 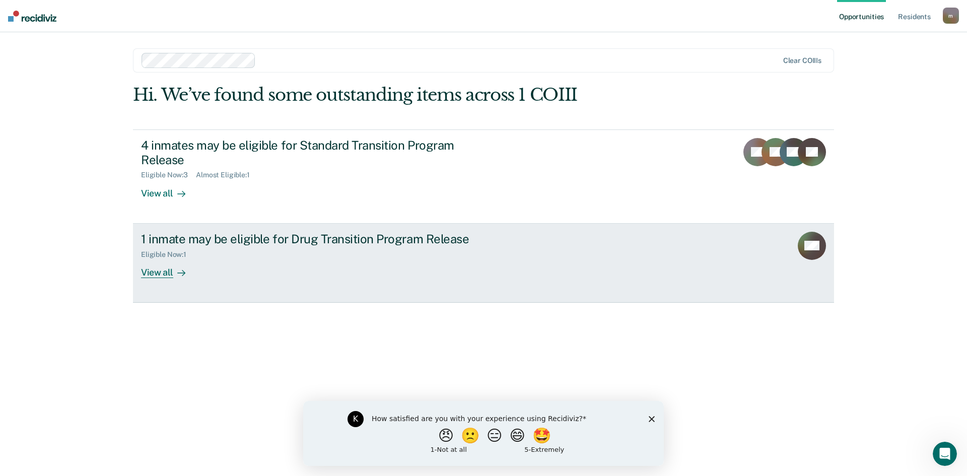 I want to click on div: 1 inmate may be eligible for Drug Transition Program Release, so click(x=318, y=239).